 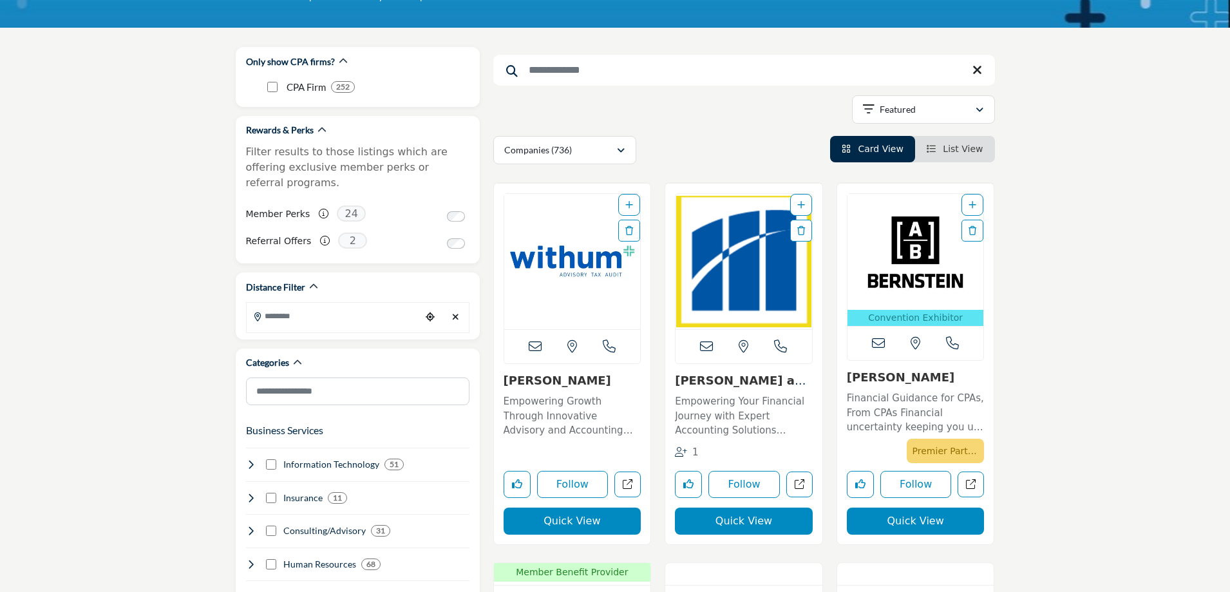 What do you see at coordinates (273, 87) in the screenshot?
I see `input: CPA Firm checkbox` at bounding box center [273, 87].